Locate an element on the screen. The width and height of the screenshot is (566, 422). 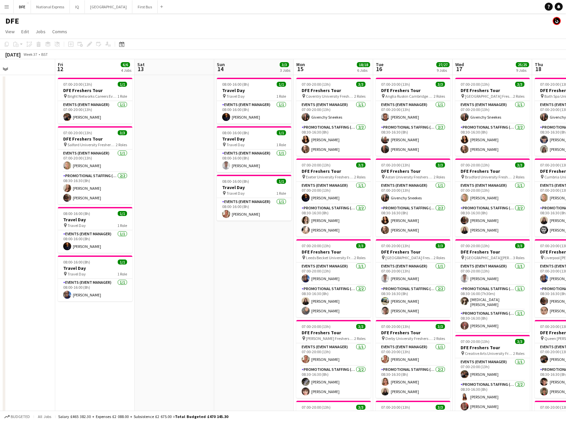
span: Total Budgeted £470 145.30 is located at coordinates (201, 416).